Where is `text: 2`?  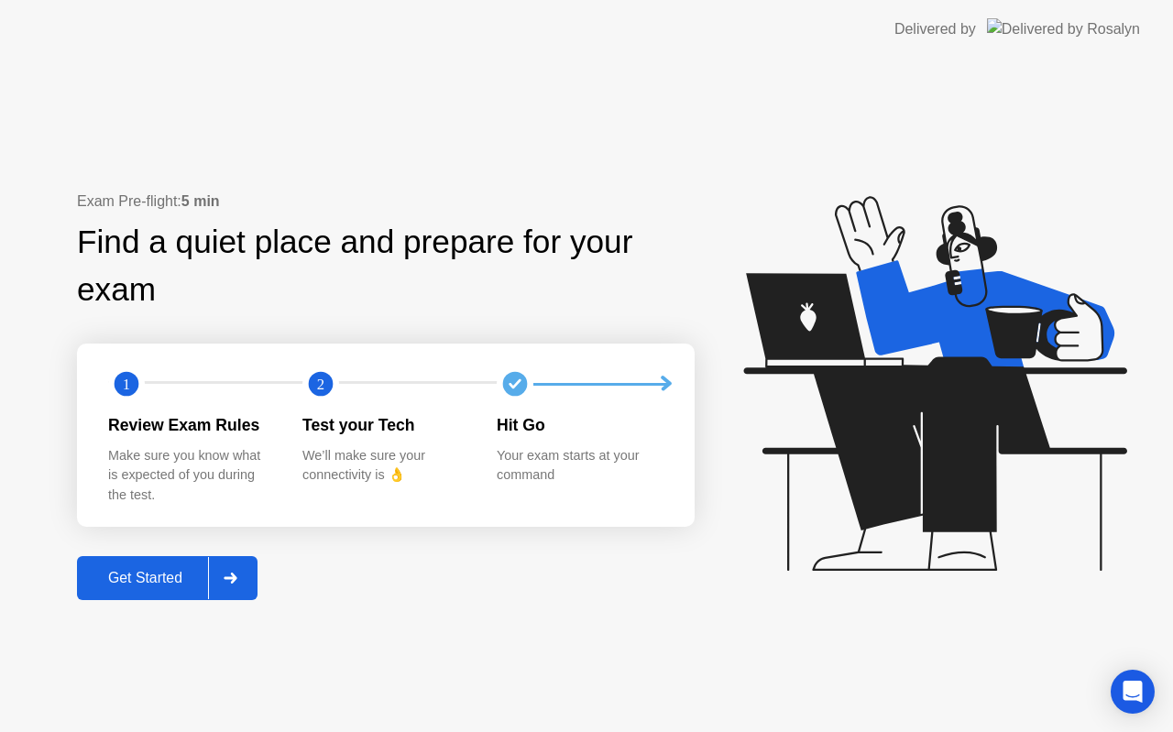 text: 2 is located at coordinates (321, 384).